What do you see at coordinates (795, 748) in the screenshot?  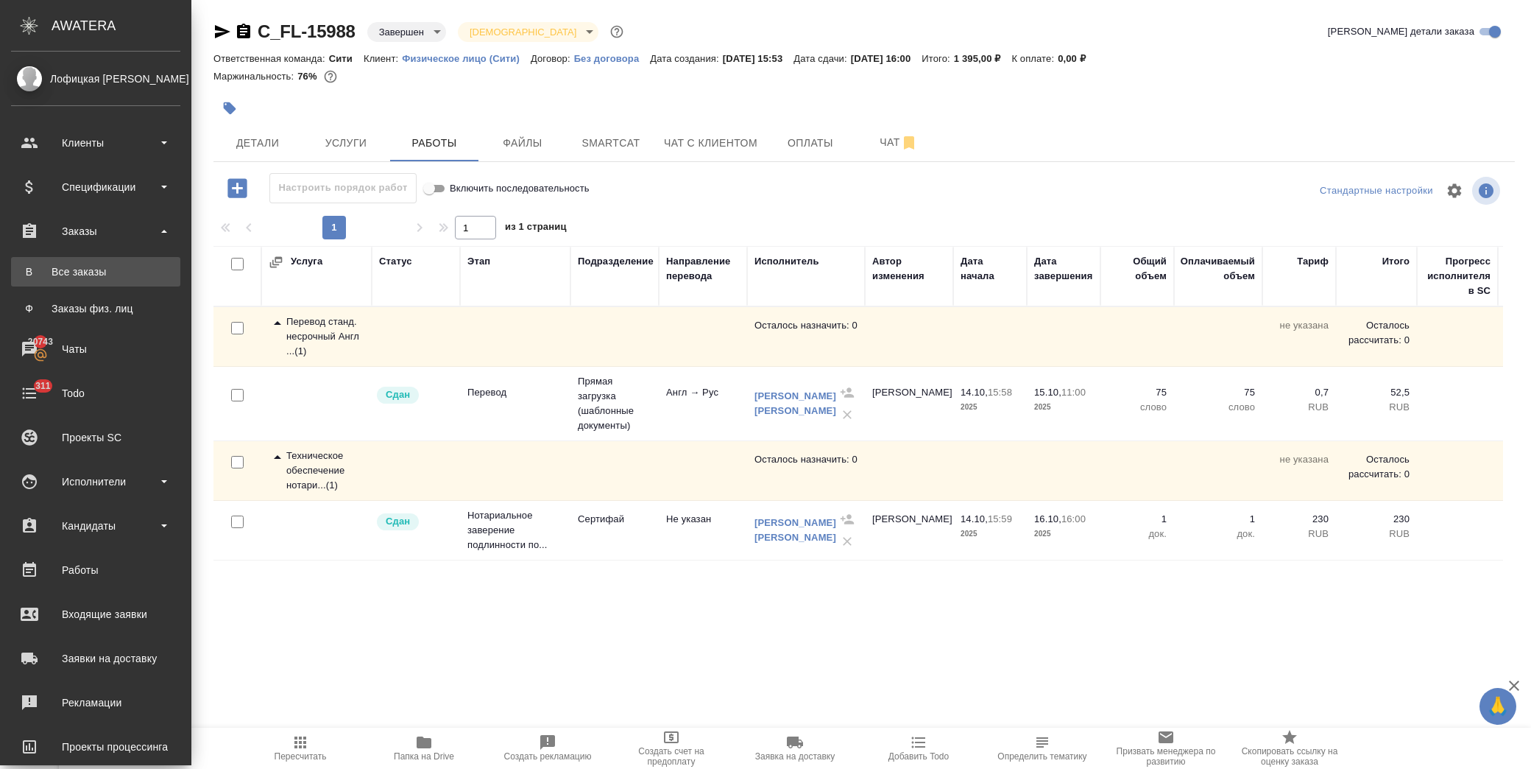 I see `button: Заявка на доставку` at bounding box center [795, 748].